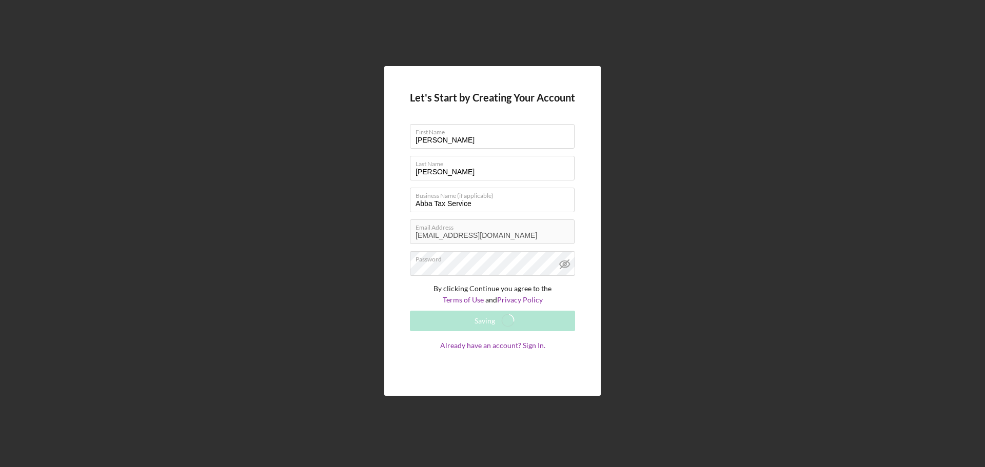 The image size is (985, 467). Describe the element at coordinates (495, 226) in the screenshot. I see `label: Email Address` at that location.